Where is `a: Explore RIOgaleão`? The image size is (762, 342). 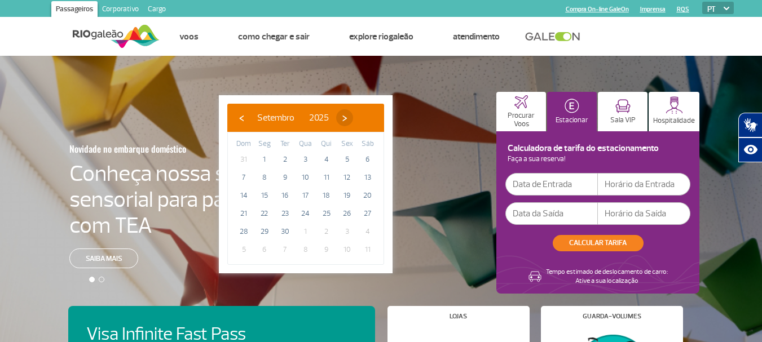
a: Explore RIOgaleão is located at coordinates (381, 37).